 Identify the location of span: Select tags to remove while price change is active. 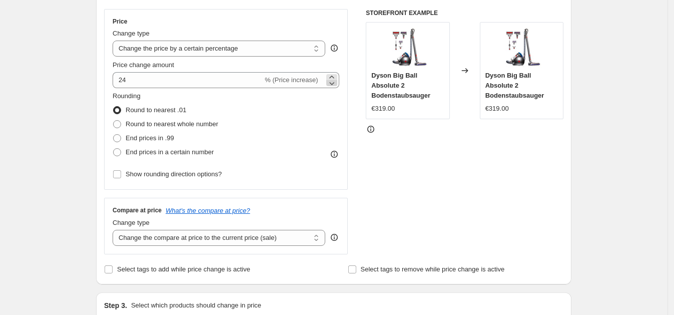
(433, 269).